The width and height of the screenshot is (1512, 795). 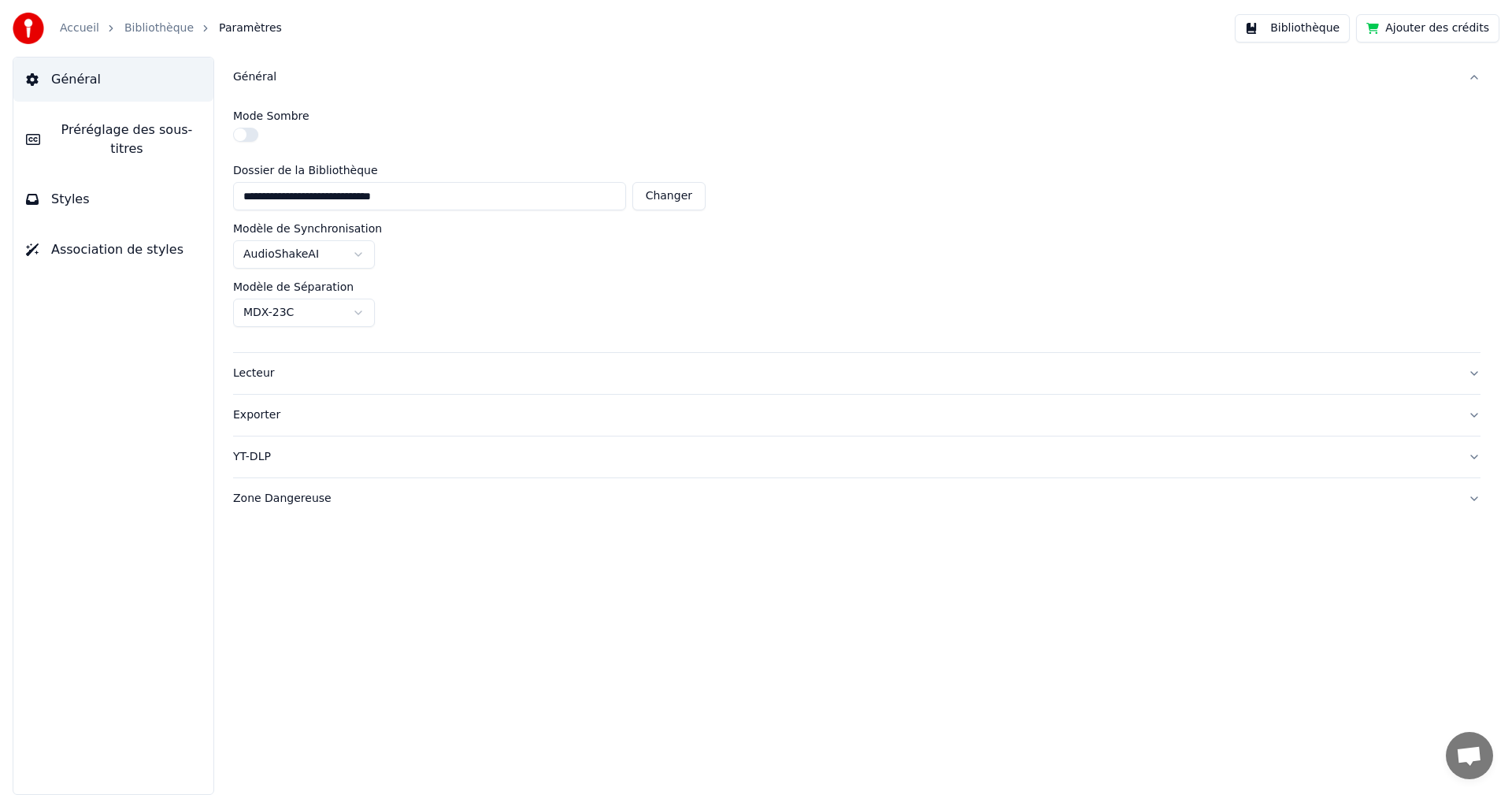 I want to click on button: Changer, so click(x=669, y=196).